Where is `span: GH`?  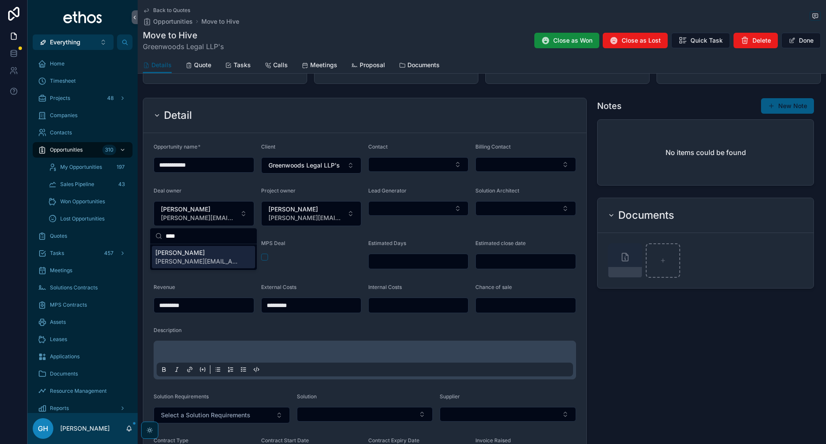
span: GH is located at coordinates (43, 428).